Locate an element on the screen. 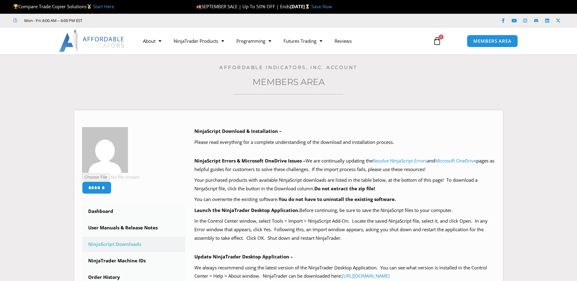  a: Start Here is located at coordinates (103, 6).